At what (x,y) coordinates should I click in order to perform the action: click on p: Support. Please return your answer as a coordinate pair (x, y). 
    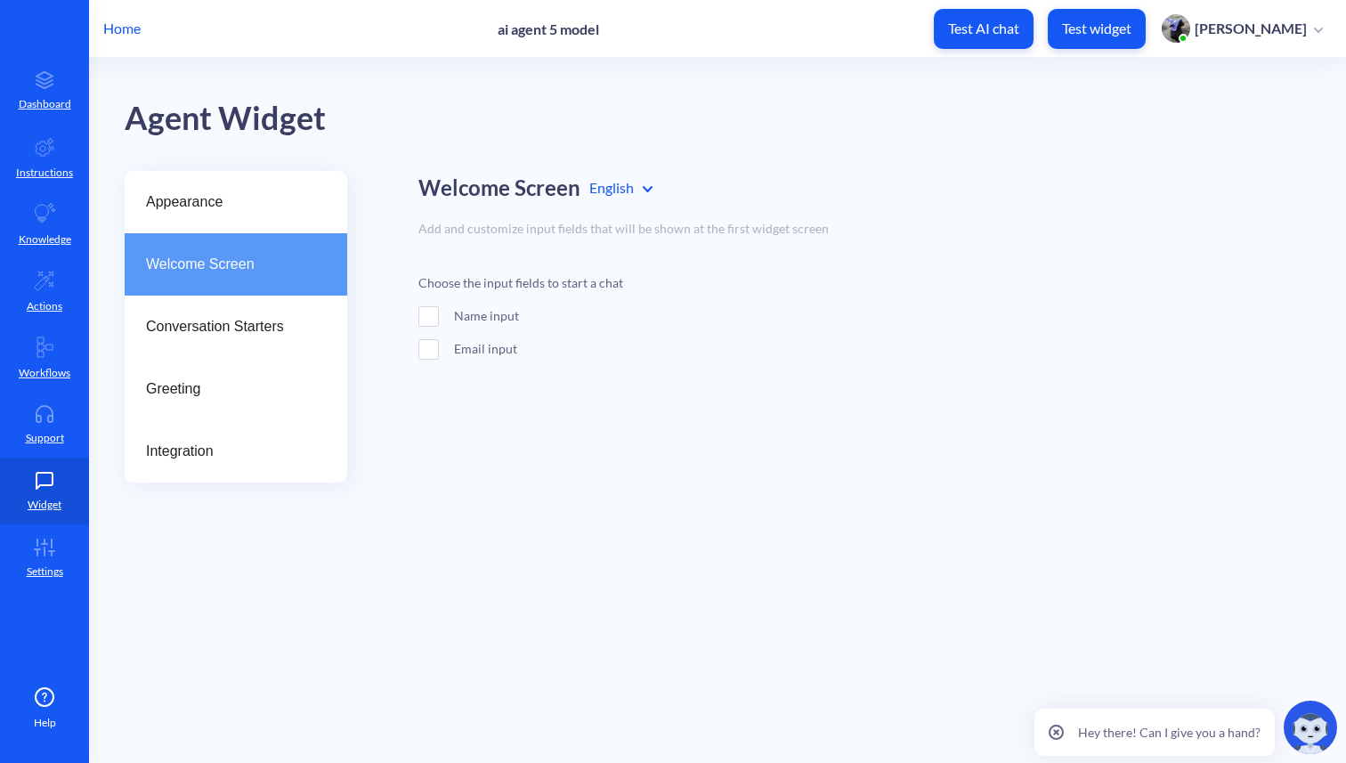
    Looking at the image, I should click on (44, 438).